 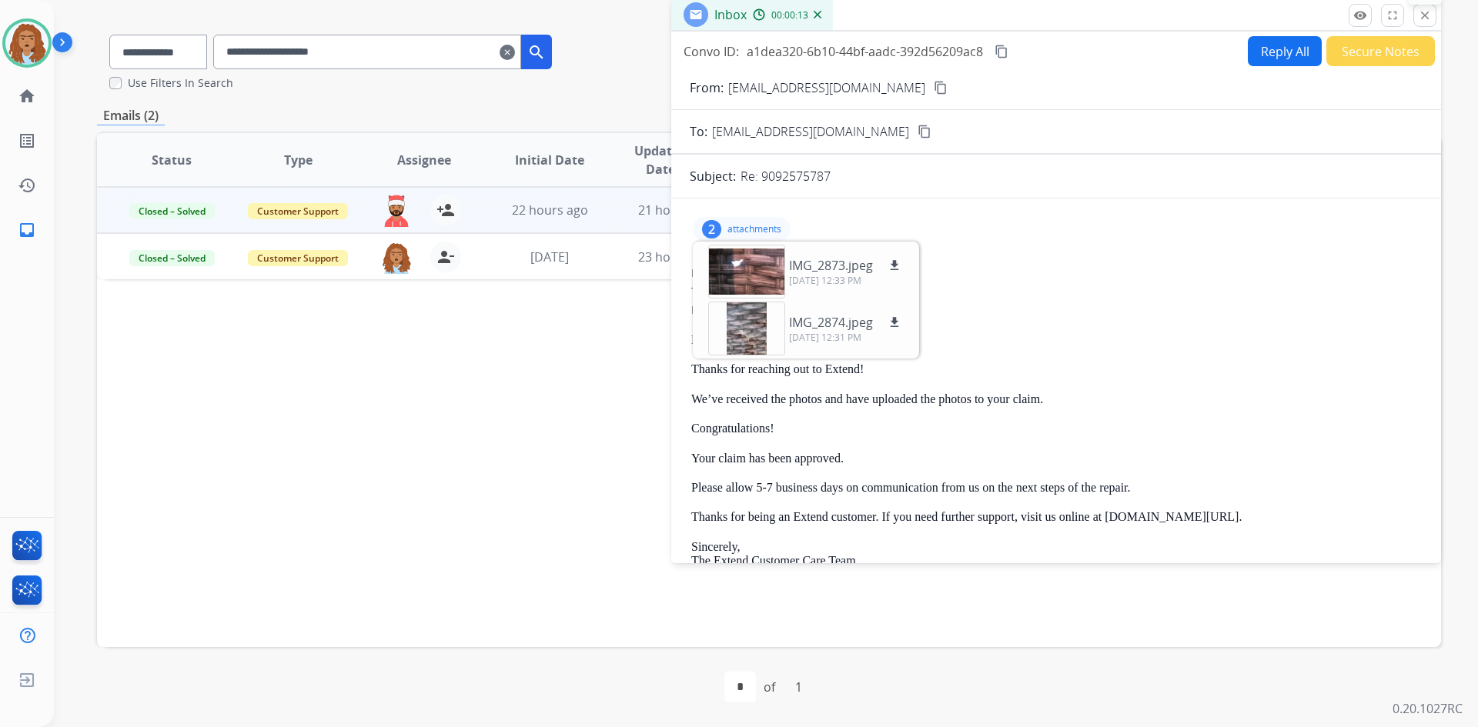 I want to click on p: IMG_2873.jpeg, so click(x=830, y=266).